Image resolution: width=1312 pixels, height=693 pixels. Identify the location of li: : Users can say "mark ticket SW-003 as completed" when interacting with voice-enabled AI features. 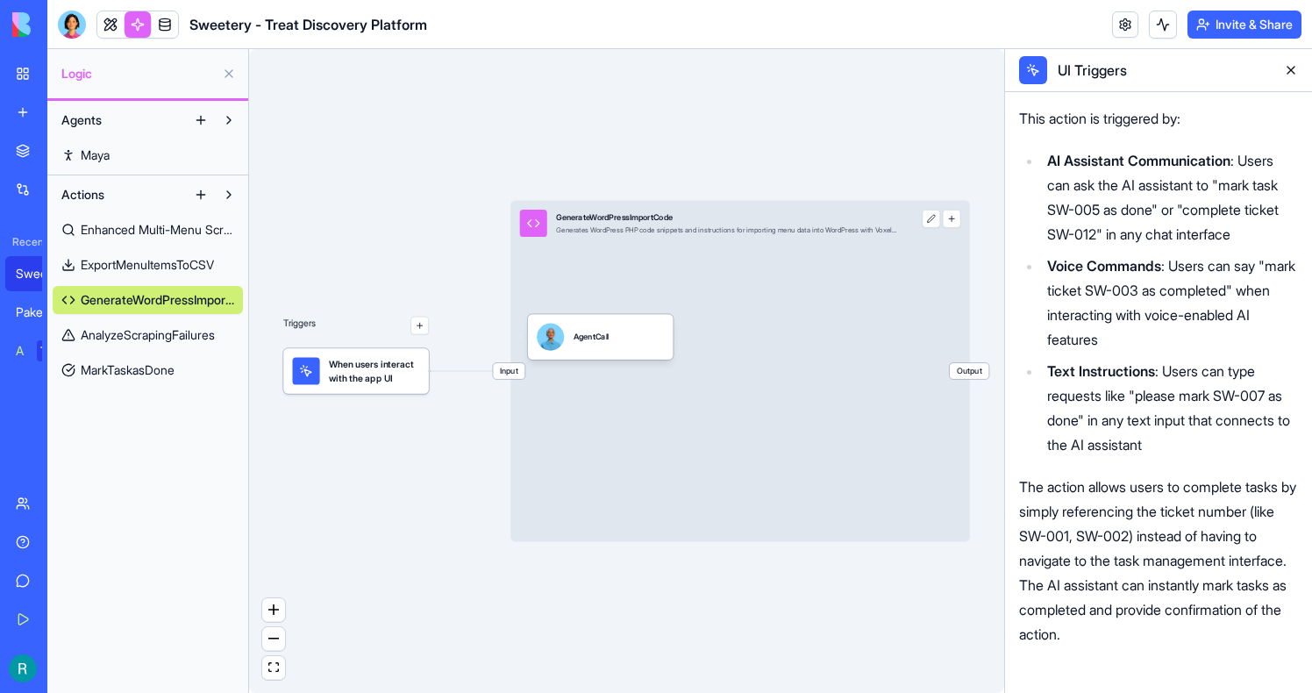
(1170, 303).